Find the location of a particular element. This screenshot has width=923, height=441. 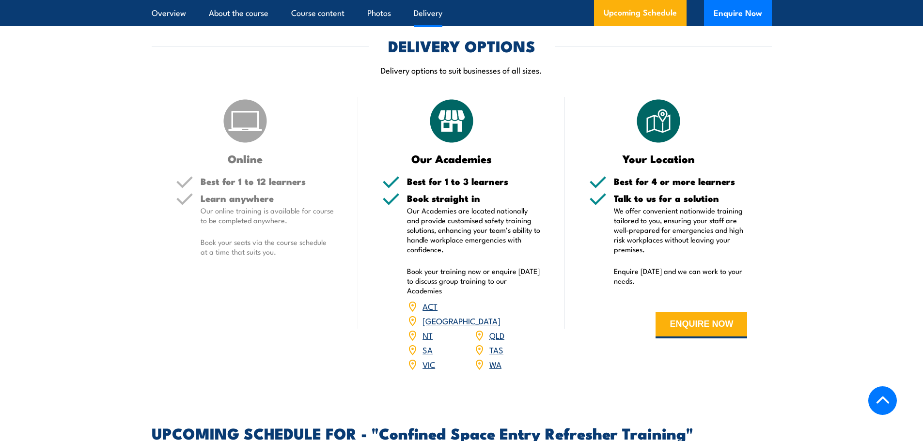

a: VIC is located at coordinates (429, 364).